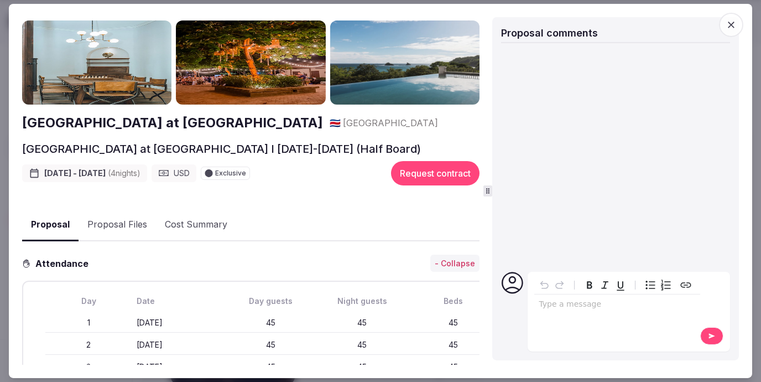 This screenshot has width=761, height=382. Describe the element at coordinates (435, 173) in the screenshot. I see `button: Request contract` at that location.